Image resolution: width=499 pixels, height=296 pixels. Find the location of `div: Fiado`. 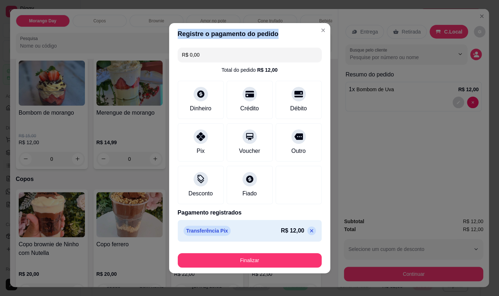

div: Fiado is located at coordinates (250, 193).